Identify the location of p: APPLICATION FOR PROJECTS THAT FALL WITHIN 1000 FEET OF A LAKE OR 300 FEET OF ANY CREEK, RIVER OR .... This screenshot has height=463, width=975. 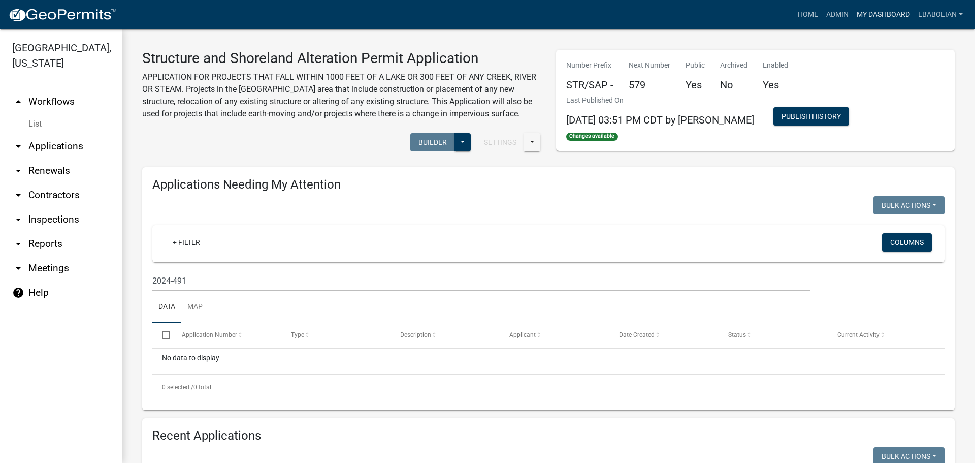
(341, 95).